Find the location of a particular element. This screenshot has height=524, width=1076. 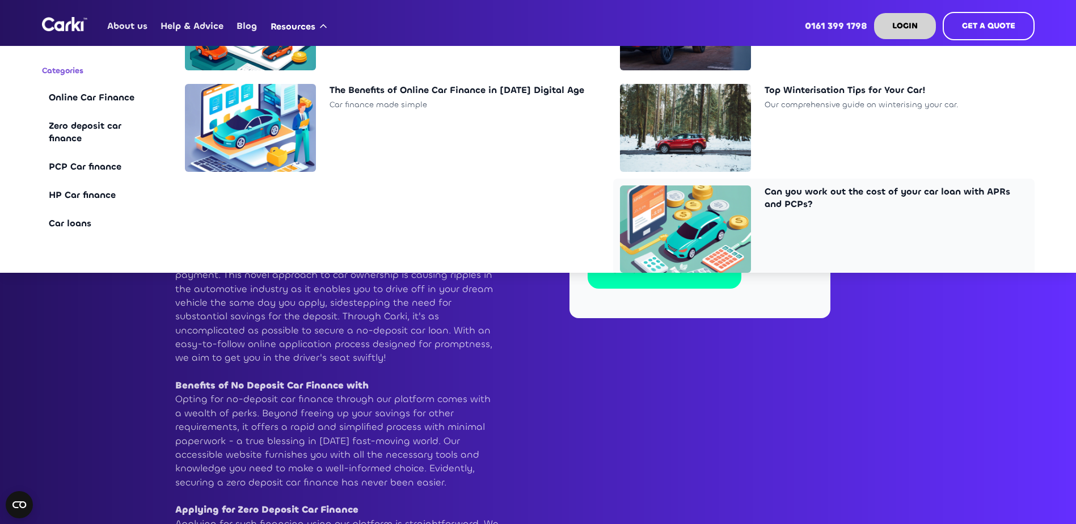

a: Blog is located at coordinates (247, 26).